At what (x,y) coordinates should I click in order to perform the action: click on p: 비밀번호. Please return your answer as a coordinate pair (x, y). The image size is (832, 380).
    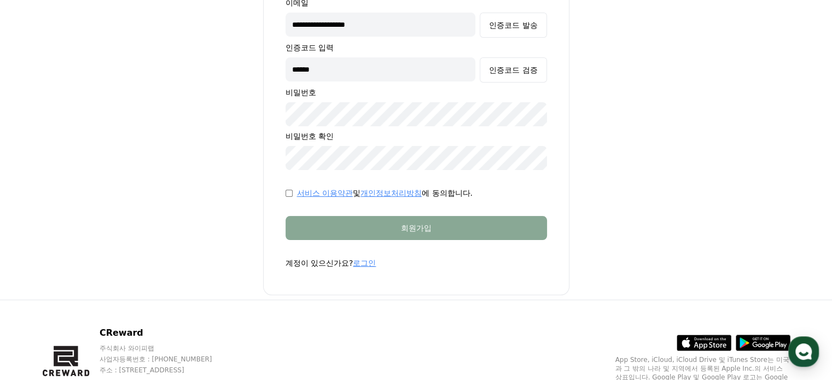
    Looking at the image, I should click on (416, 92).